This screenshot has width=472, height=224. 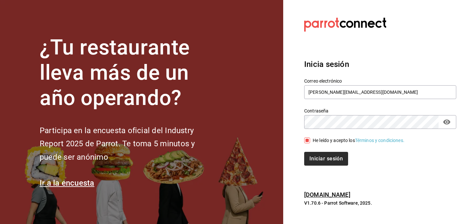 I want to click on a: Ir a la encuesta, so click(x=67, y=183).